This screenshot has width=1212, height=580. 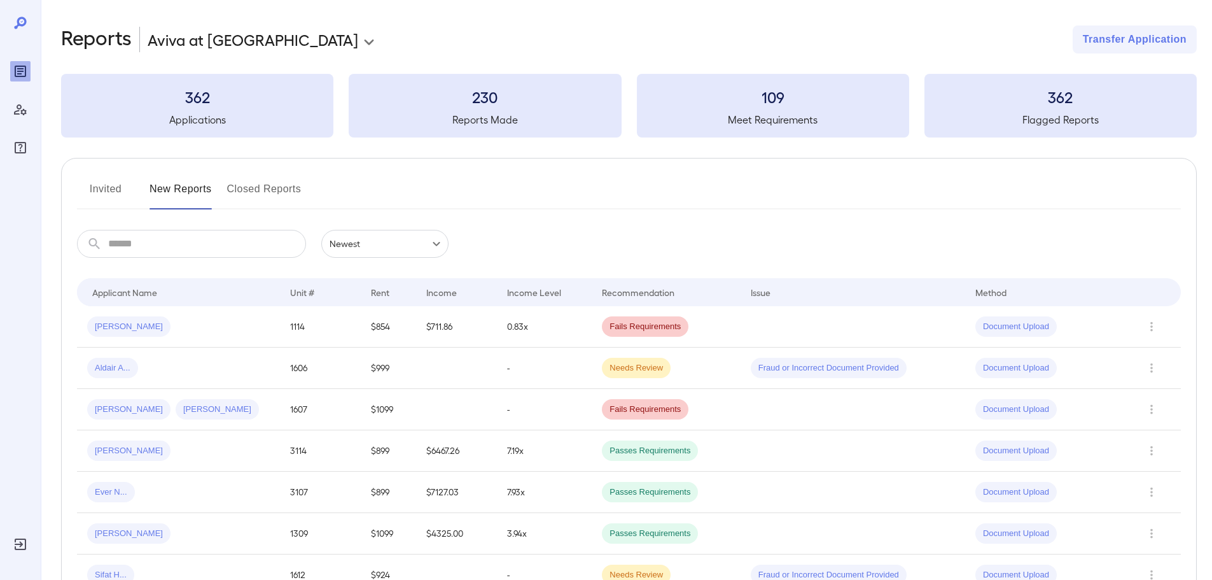 What do you see at coordinates (544, 326) in the screenshot?
I see `td: 0.83x` at bounding box center [544, 326].